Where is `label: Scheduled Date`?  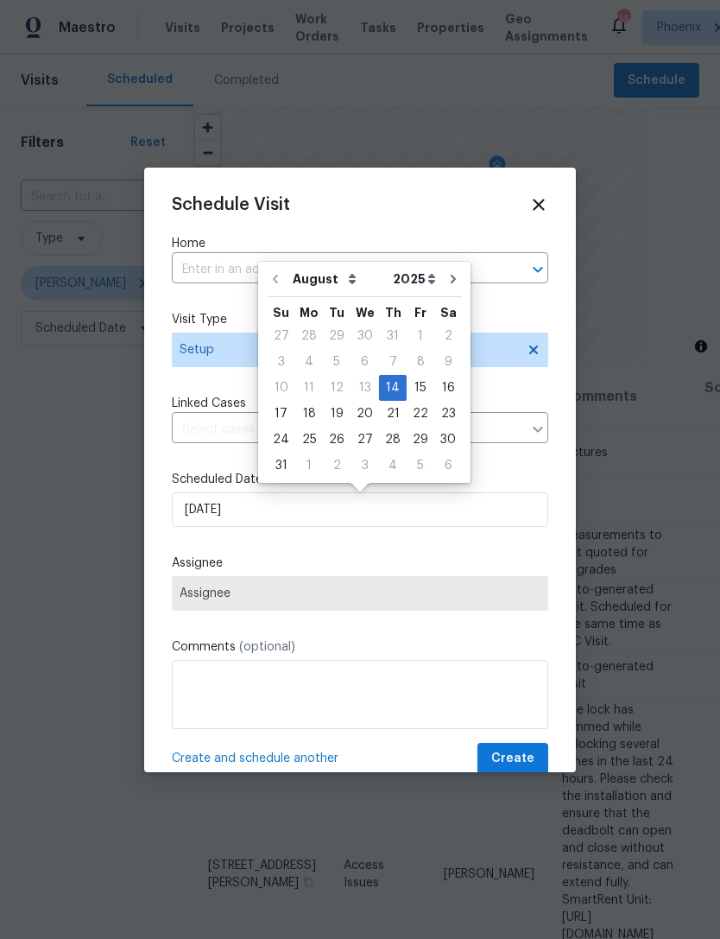
label: Scheduled Date is located at coordinates (360, 479).